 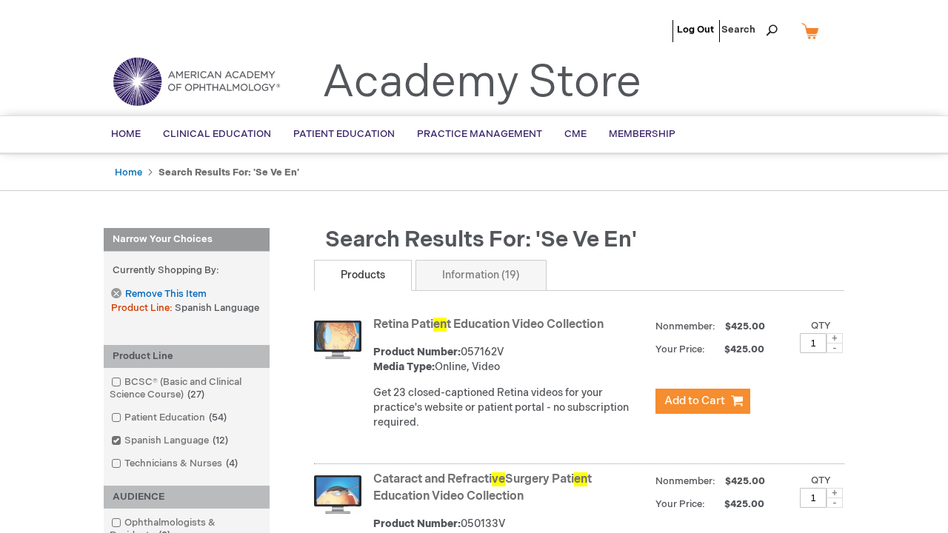 What do you see at coordinates (218, 418) in the screenshot?
I see `span: 54` at bounding box center [218, 418].